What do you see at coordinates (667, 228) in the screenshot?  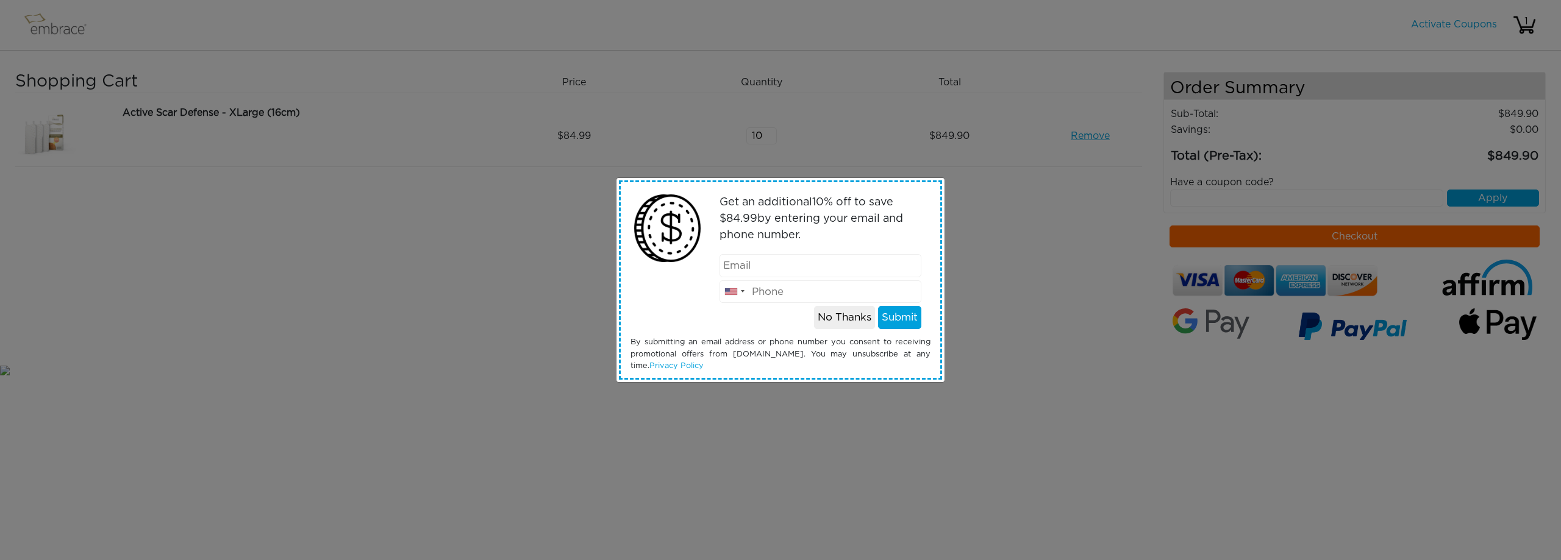 I see `img: money2.png` at bounding box center [667, 228].